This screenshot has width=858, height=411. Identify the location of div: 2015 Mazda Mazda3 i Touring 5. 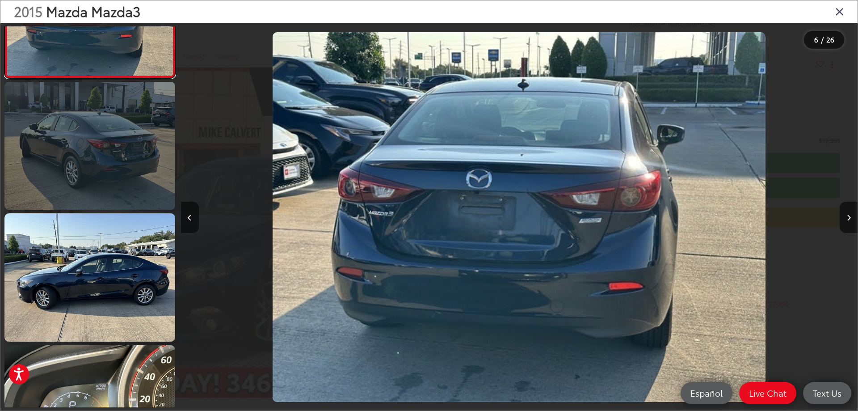
(519, 217).